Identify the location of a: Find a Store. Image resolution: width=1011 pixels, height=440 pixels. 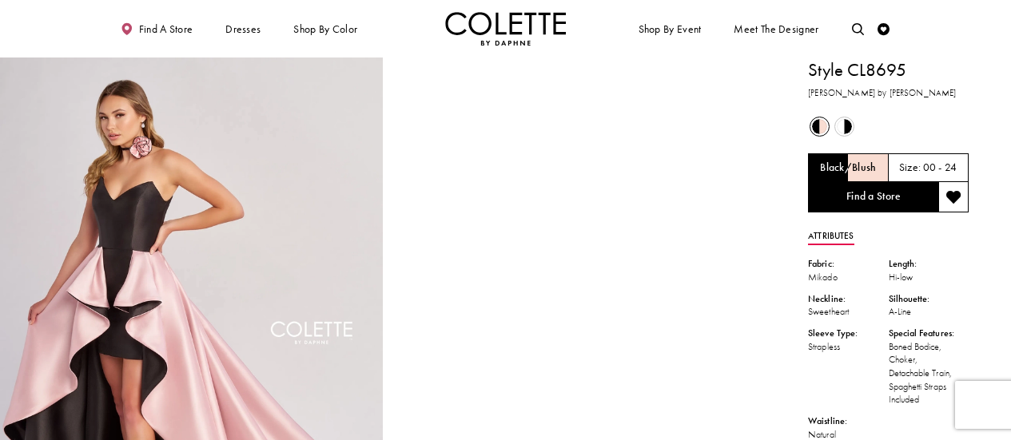
(873, 197).